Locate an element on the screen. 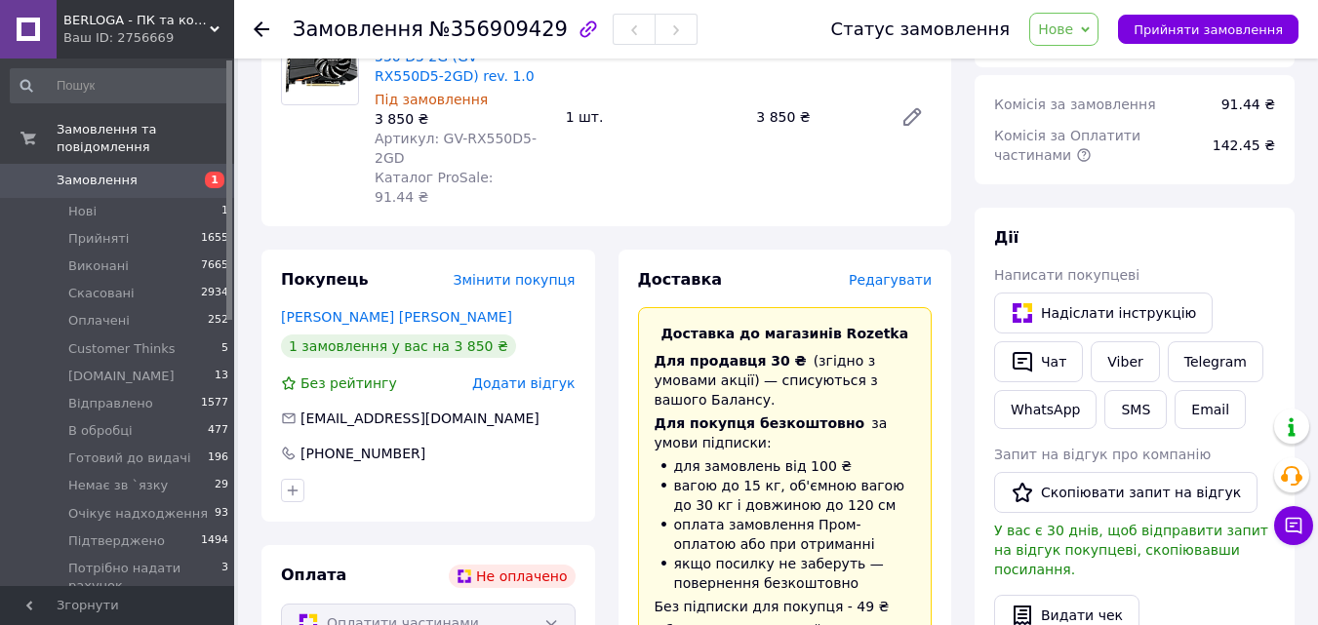  span: Оплачені is located at coordinates (98, 321).